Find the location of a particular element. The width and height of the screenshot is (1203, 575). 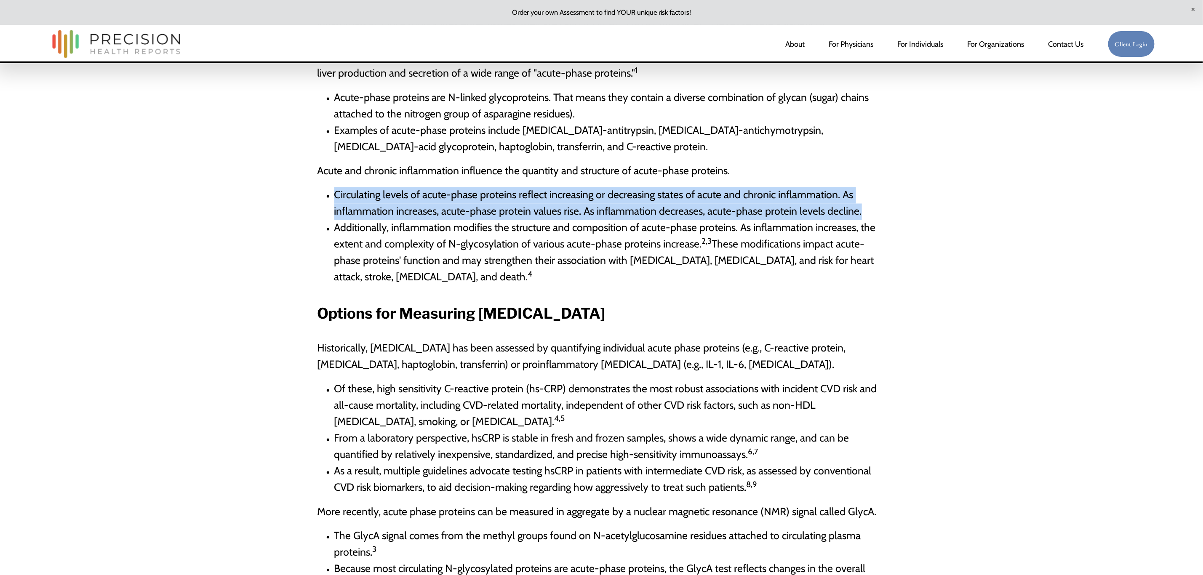

a: For Individuals is located at coordinates (920, 44).